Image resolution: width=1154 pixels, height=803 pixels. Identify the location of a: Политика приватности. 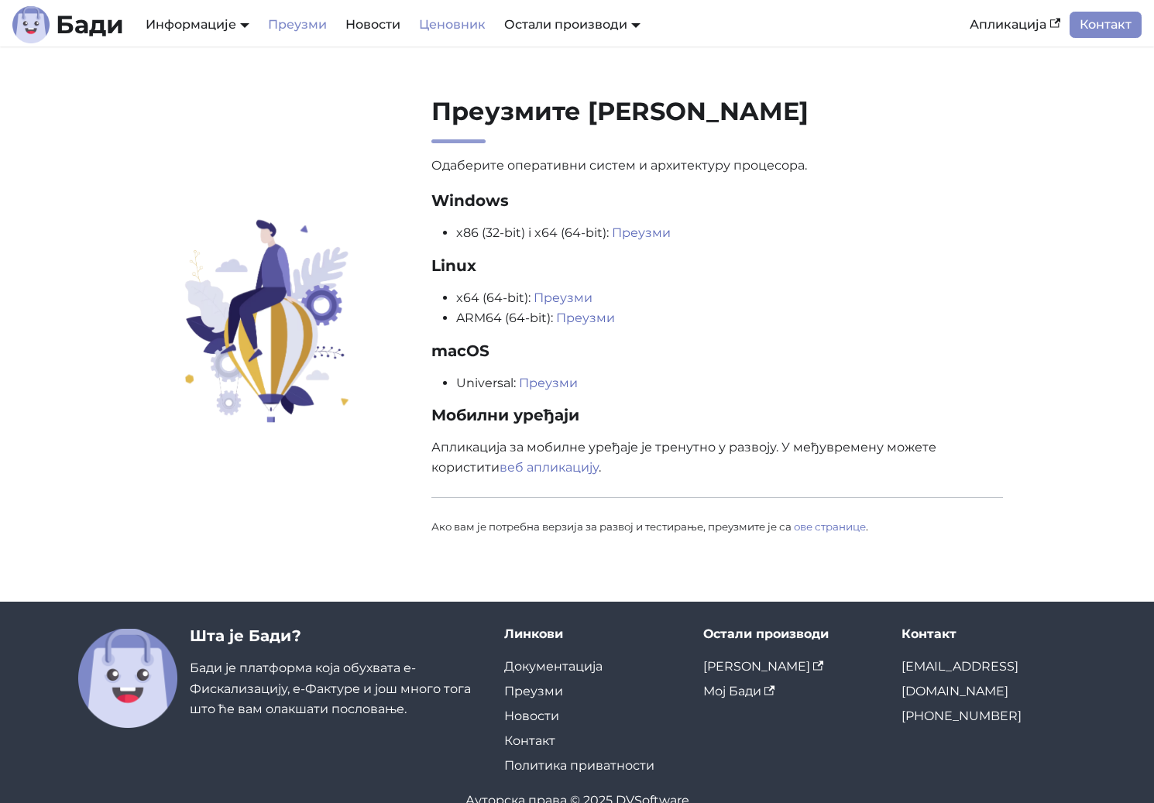
(580, 765).